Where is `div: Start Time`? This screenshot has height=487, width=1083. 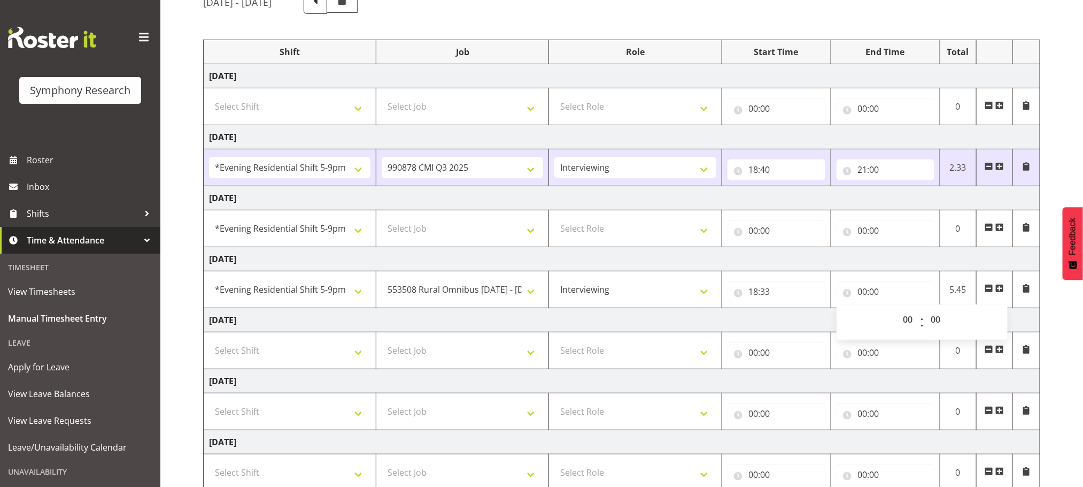 div: Start Time is located at coordinates (776, 52).